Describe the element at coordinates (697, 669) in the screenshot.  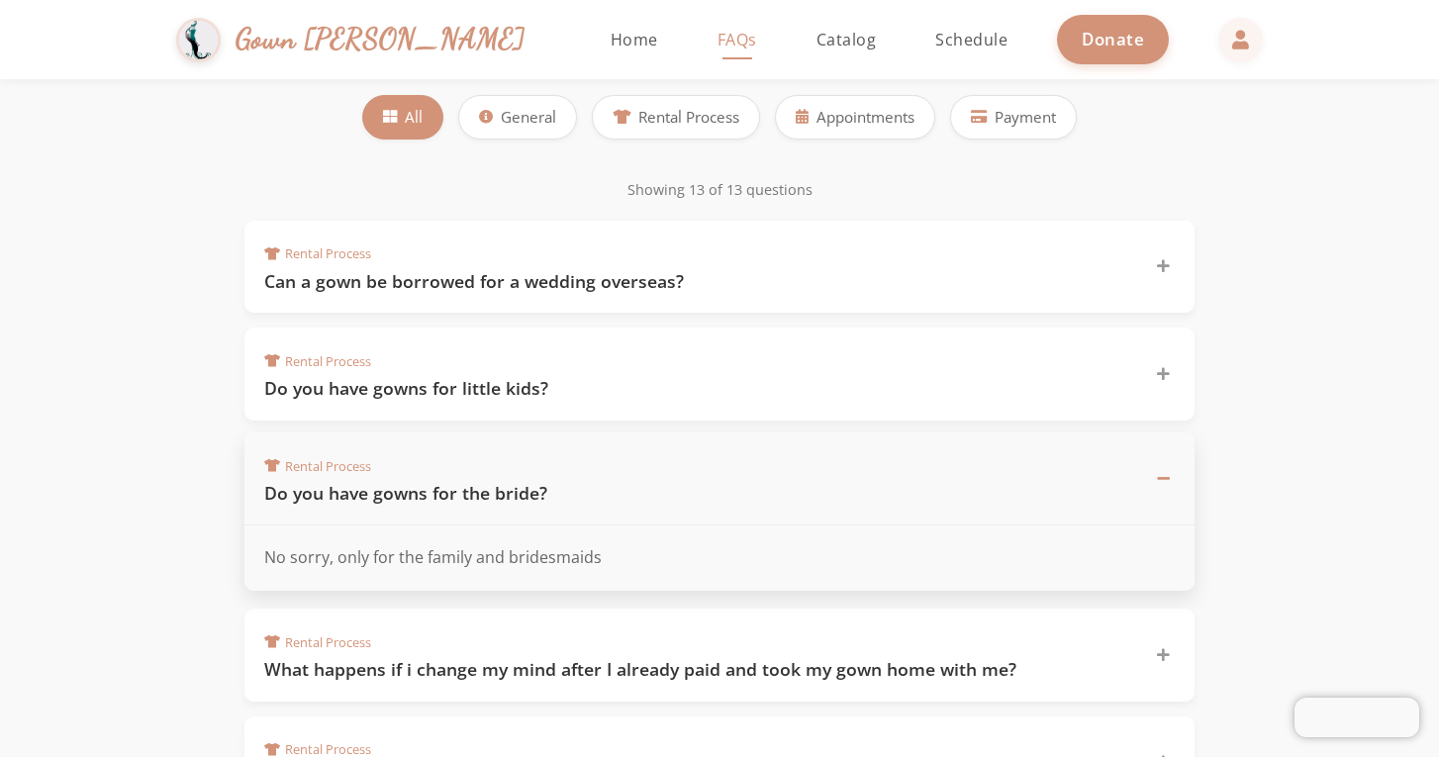
I see `h3: What happens if i change my mind after I already paid and took my gown home with me?` at that location.